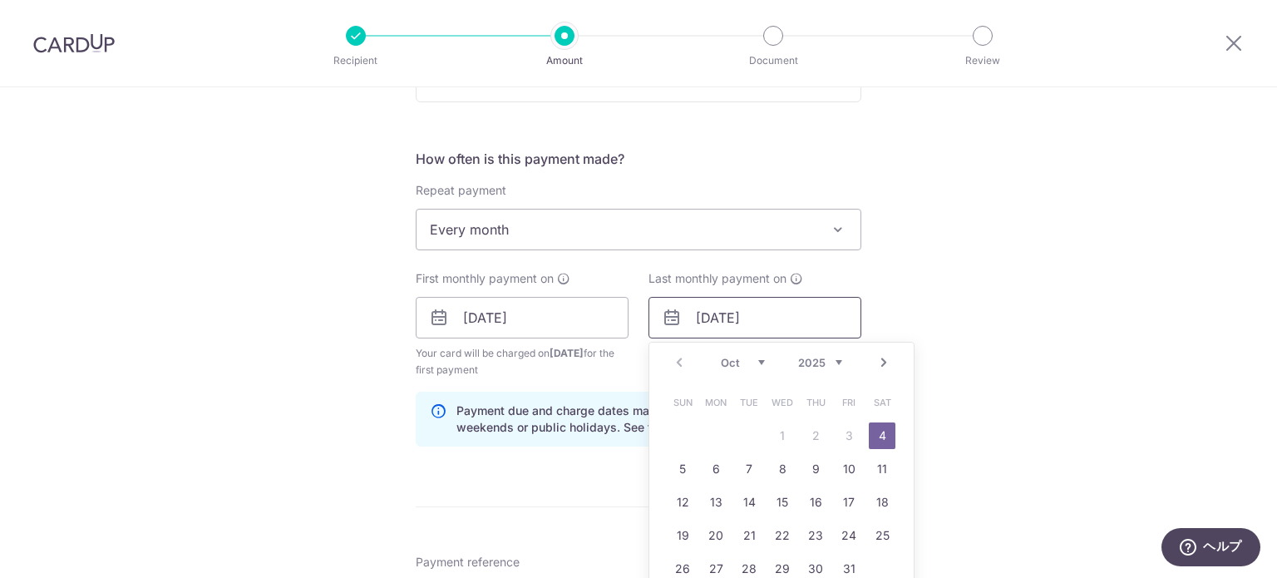  What do you see at coordinates (849, 536) in the screenshot?
I see `a: 24` at bounding box center [849, 536].